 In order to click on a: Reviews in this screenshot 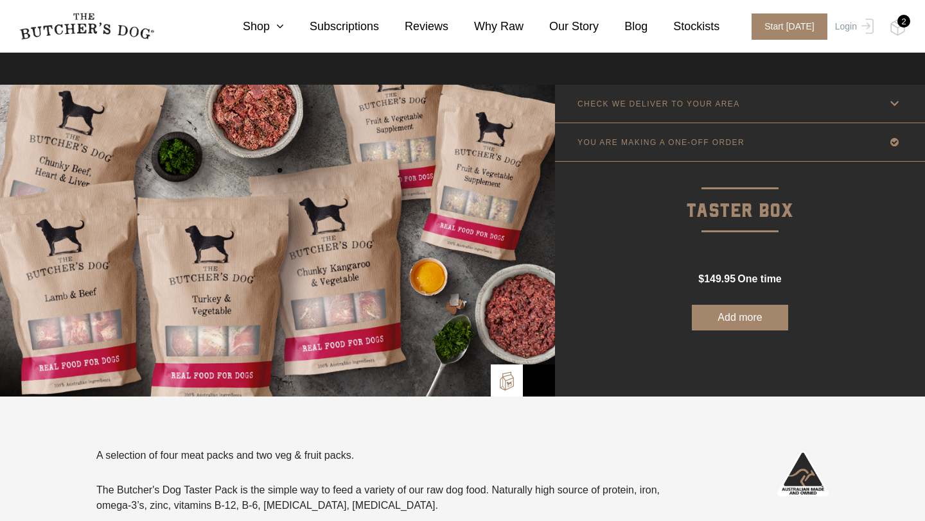, I will do `click(414, 26)`.